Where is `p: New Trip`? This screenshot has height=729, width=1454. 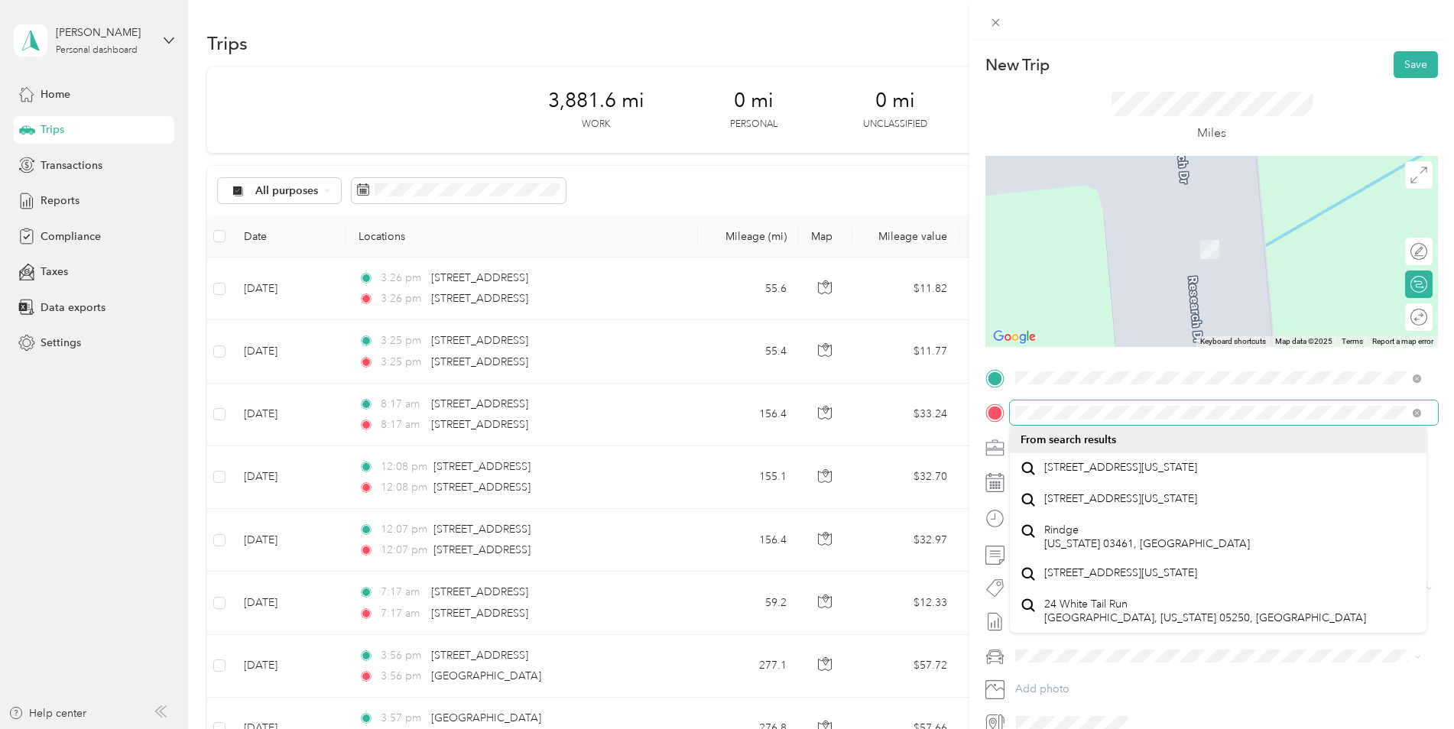 p: New Trip is located at coordinates (1018, 65).